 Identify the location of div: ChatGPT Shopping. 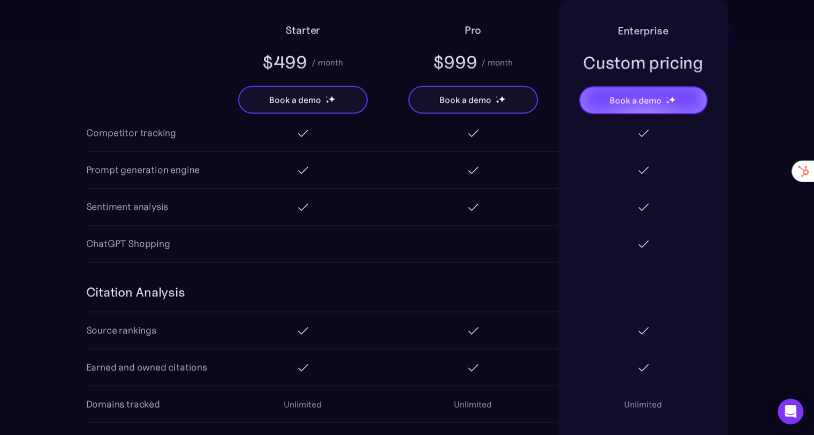
(128, 244).